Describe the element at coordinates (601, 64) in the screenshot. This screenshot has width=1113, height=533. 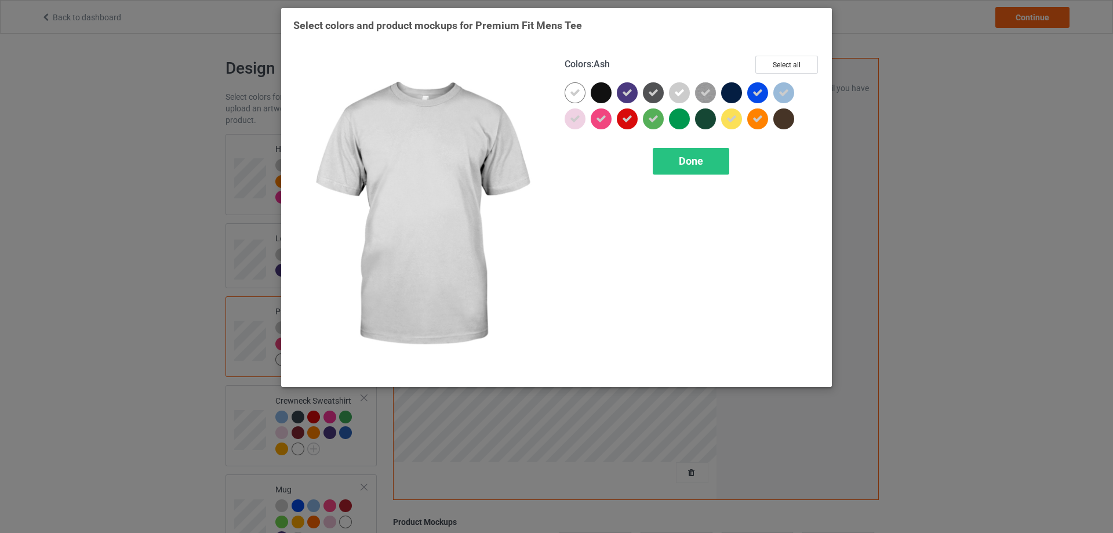
I see `span: Ash` at that location.